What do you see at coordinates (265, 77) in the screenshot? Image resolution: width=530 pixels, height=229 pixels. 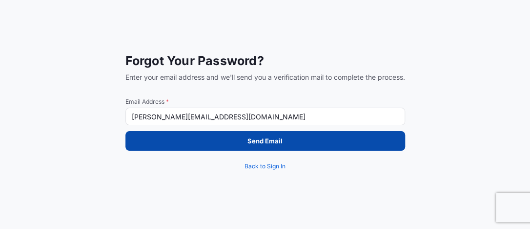 I see `span: Enter your email address and we'll send you a verification mail to complete the process.` at bounding box center [265, 77].